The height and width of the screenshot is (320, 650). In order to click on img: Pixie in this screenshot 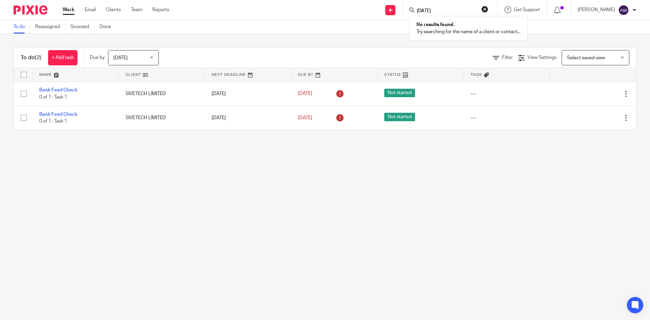, I will do `click(30, 10)`.